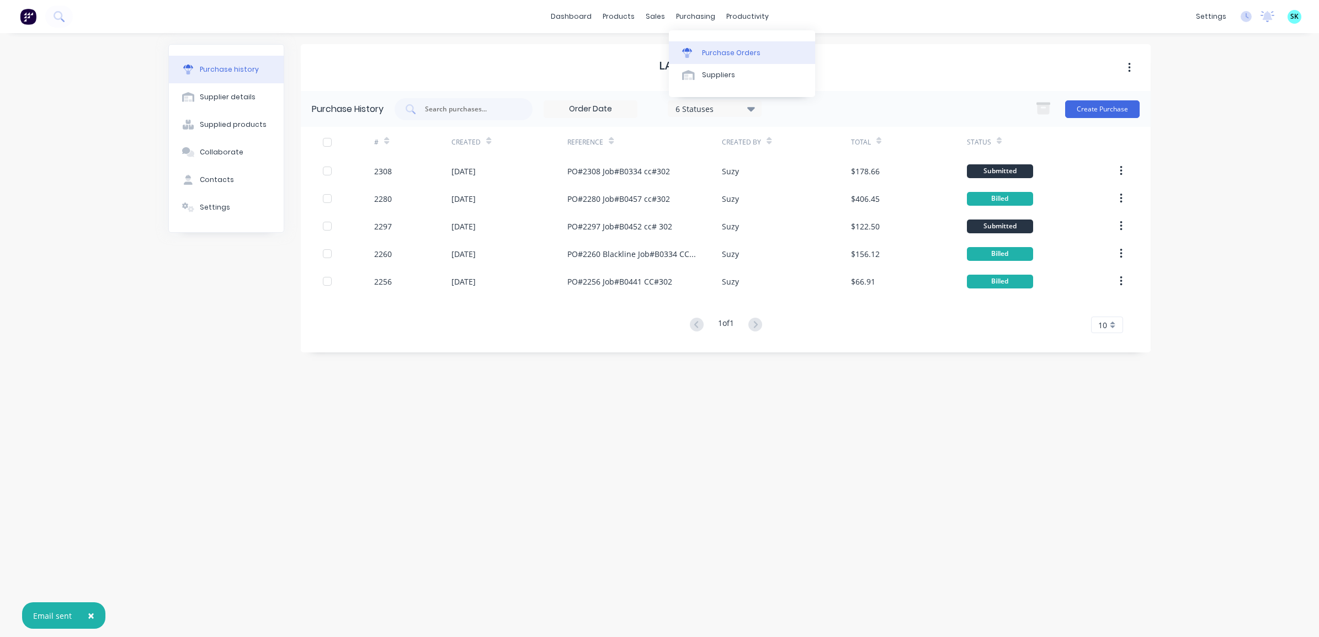  Describe the element at coordinates (620, 281) in the screenshot. I see `div: PO#2256 Job#B0441 CC#302` at that location.